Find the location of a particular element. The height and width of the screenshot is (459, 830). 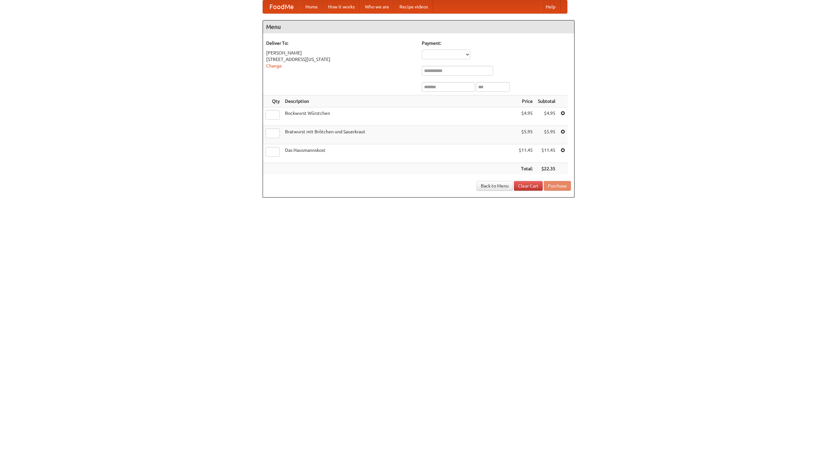

a: Clear Cart is located at coordinates (528, 186).